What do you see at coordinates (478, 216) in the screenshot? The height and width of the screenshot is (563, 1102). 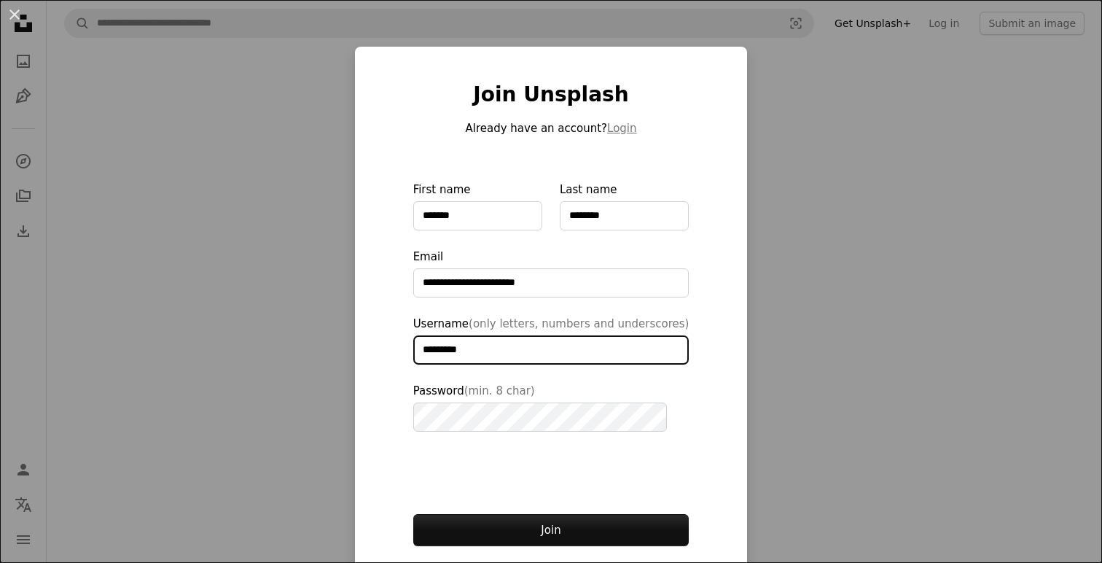 I see `input: First name` at bounding box center [478, 216].